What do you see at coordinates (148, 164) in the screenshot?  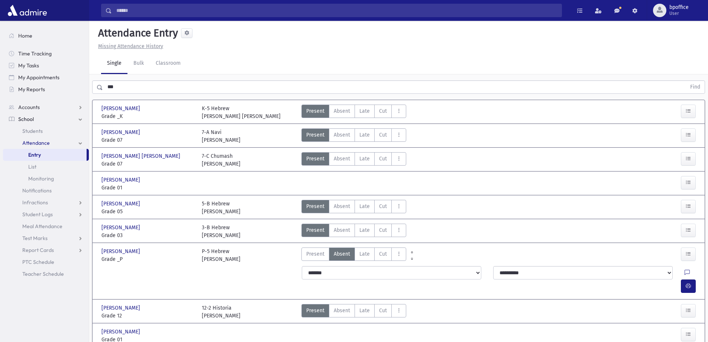 I see `span: Grade 07` at bounding box center [148, 164].